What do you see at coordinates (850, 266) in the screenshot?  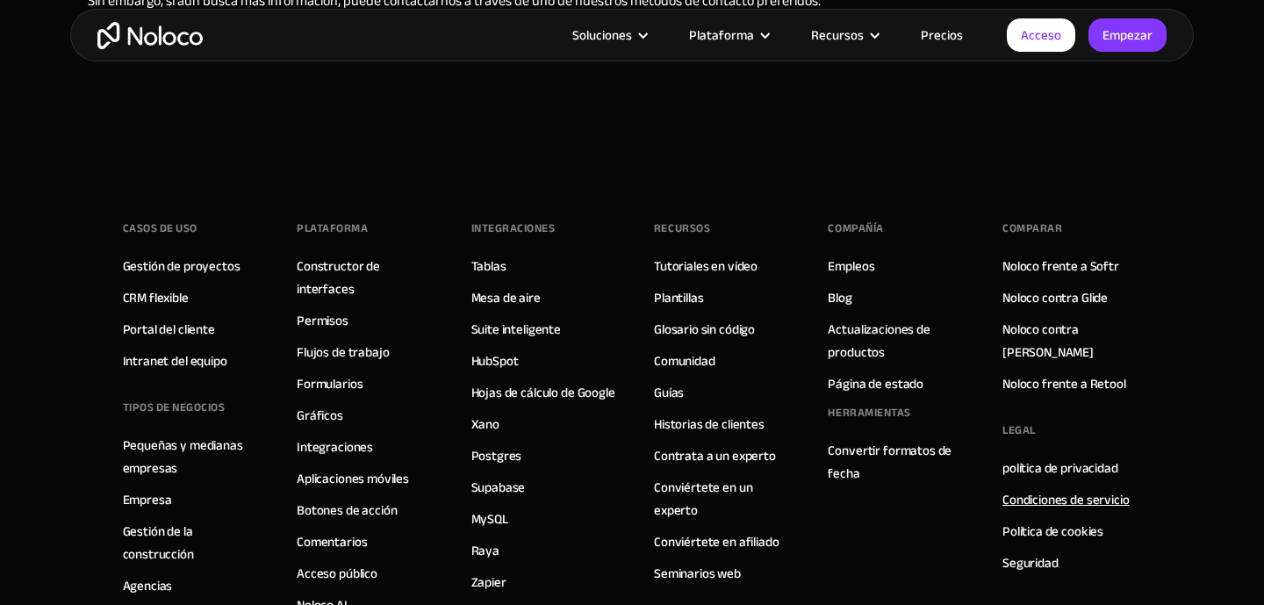 I see `a: Empleos` at bounding box center [850, 266].